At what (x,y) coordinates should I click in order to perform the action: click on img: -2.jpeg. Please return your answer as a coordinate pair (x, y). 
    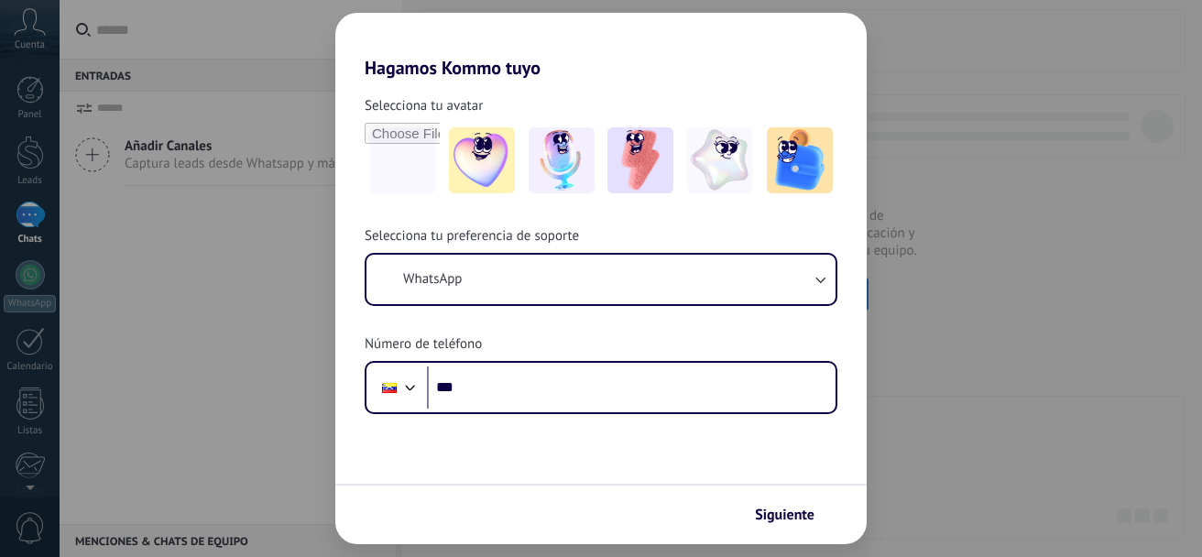
    Looking at the image, I should click on (561, 160).